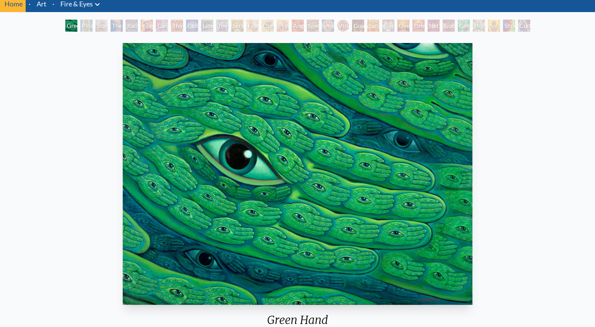 The width and height of the screenshot is (595, 327). What do you see at coordinates (237, 26) in the screenshot?
I see `div: Seraphic Transport Docking on the Third Eye` at bounding box center [237, 26].